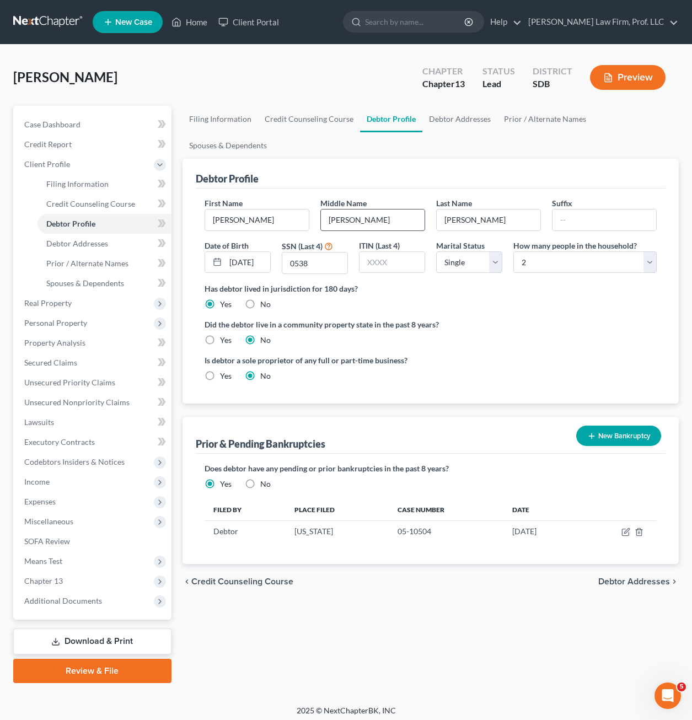  I want to click on a: Case Dashboard, so click(93, 125).